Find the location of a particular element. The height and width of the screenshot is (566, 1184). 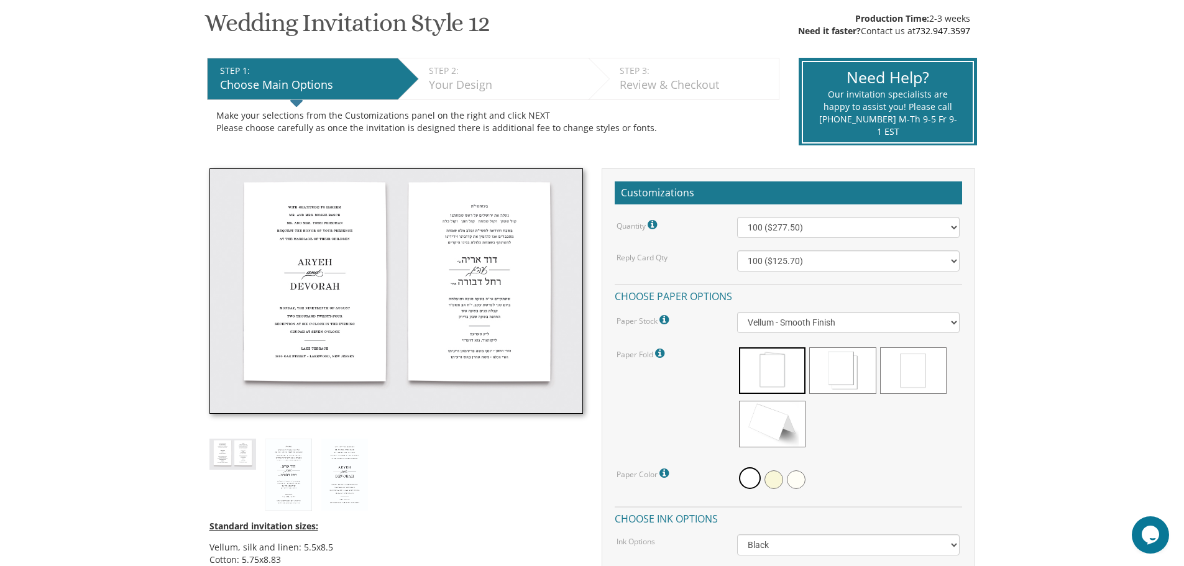

label: Paper Stock is located at coordinates (644, 320).